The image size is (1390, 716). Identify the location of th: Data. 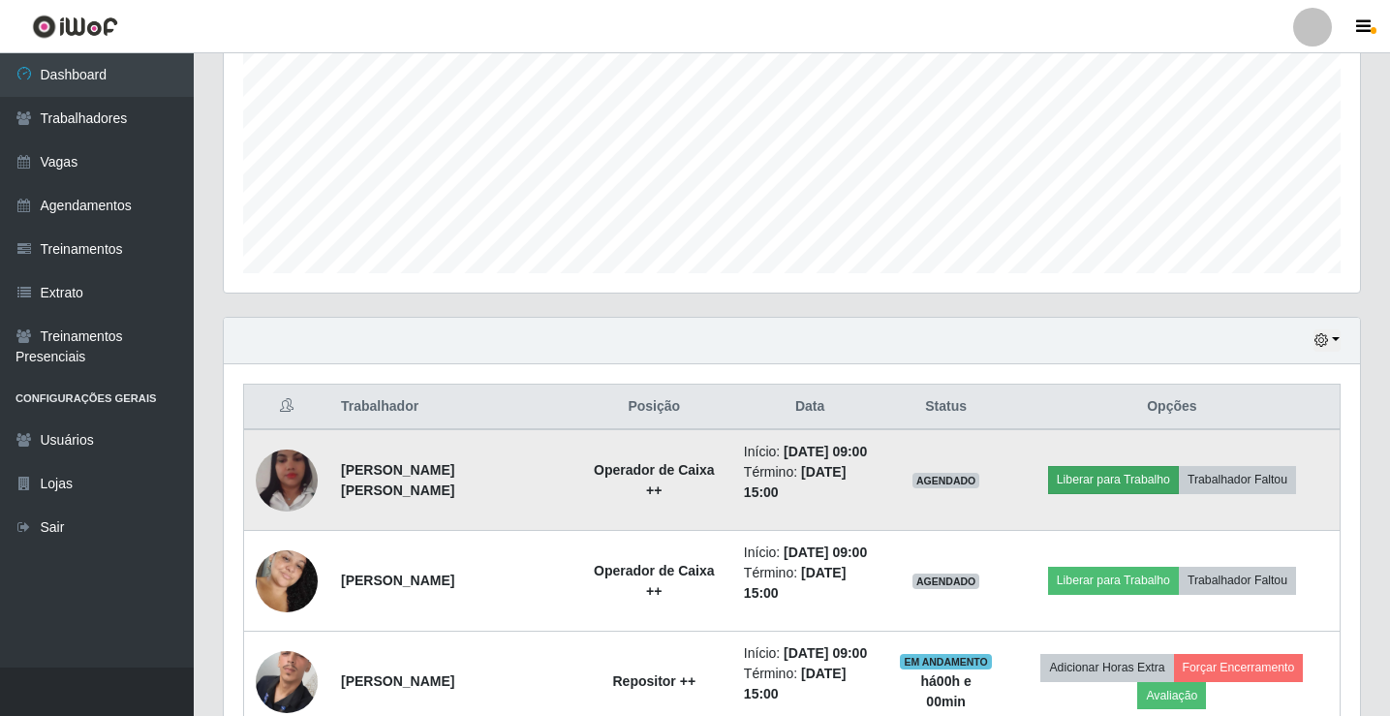
(810, 407).